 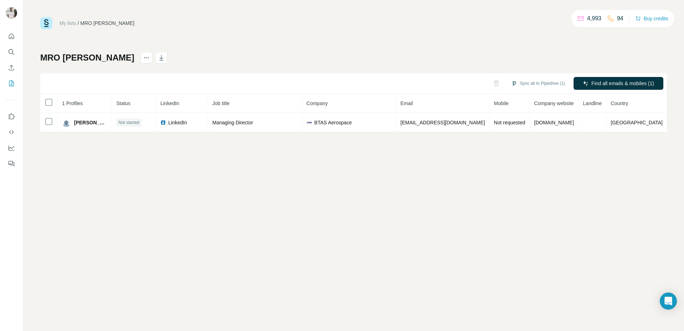 I want to click on span: Not started, so click(x=129, y=123).